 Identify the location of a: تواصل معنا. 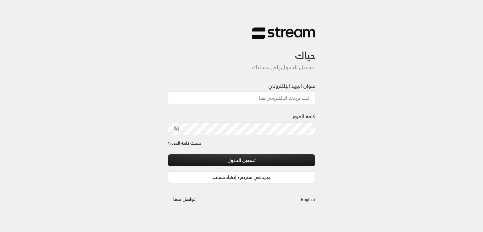
(184, 199).